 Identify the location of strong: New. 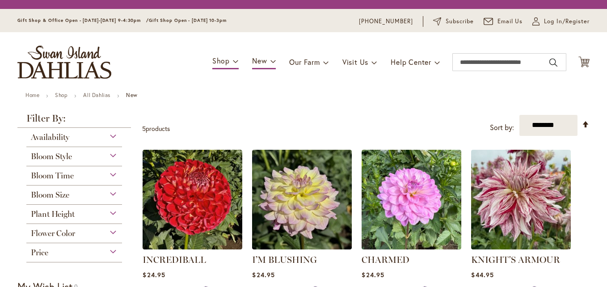
(132, 95).